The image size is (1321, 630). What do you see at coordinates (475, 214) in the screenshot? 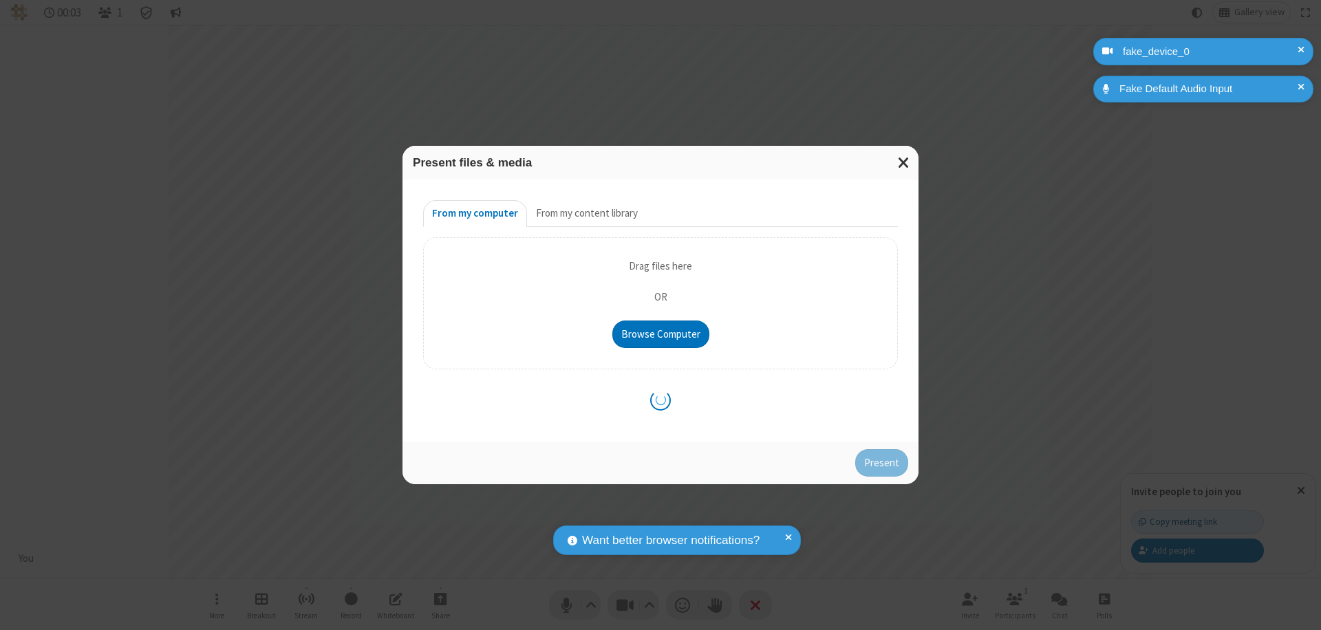
I see `button: From my computer` at bounding box center [475, 214].